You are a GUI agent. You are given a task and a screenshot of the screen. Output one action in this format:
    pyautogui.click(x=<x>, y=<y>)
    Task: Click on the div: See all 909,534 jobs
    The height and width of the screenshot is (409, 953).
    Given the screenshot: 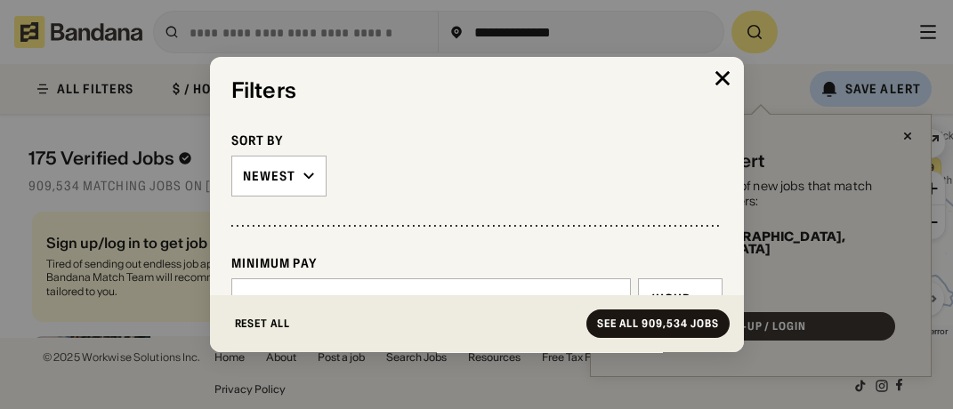 What is the action you would take?
    pyautogui.click(x=658, y=324)
    